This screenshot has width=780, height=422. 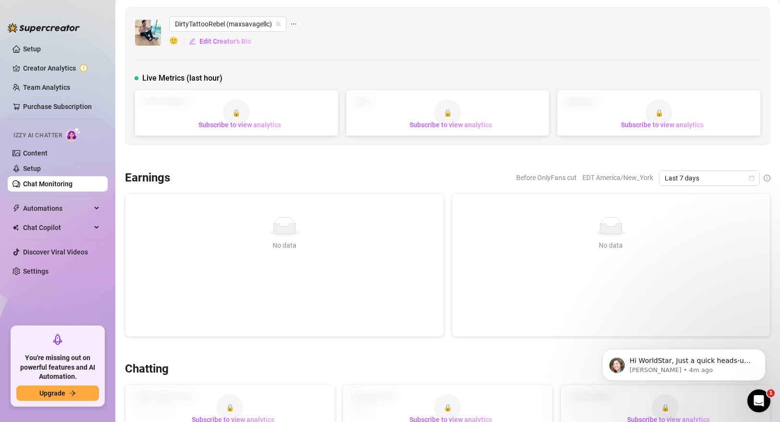 What do you see at coordinates (225, 41) in the screenshot?
I see `span: Edit Creator's Bio` at bounding box center [225, 41].